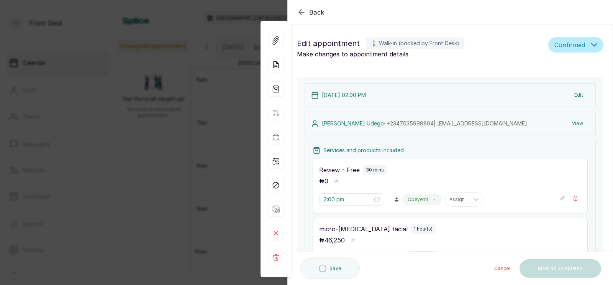  Describe the element at coordinates (418, 199) in the screenshot. I see `p: Opeyemi` at that location.